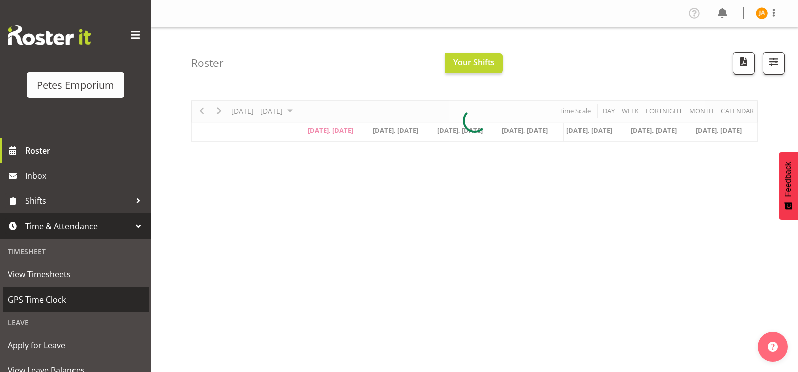 This screenshot has width=798, height=372. What do you see at coordinates (75, 251) in the screenshot?
I see `div: Timesheet` at bounding box center [75, 251].